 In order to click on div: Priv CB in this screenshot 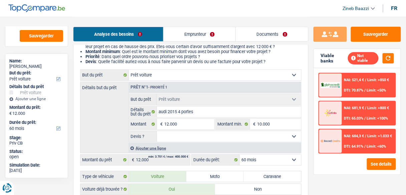, I will do `click(36, 143)`.